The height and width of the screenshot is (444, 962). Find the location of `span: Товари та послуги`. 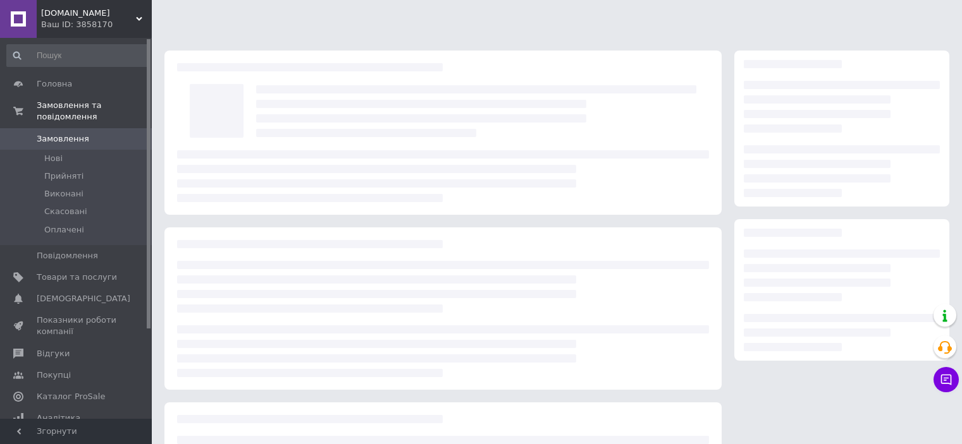

span: Товари та послуги is located at coordinates (76, 278).